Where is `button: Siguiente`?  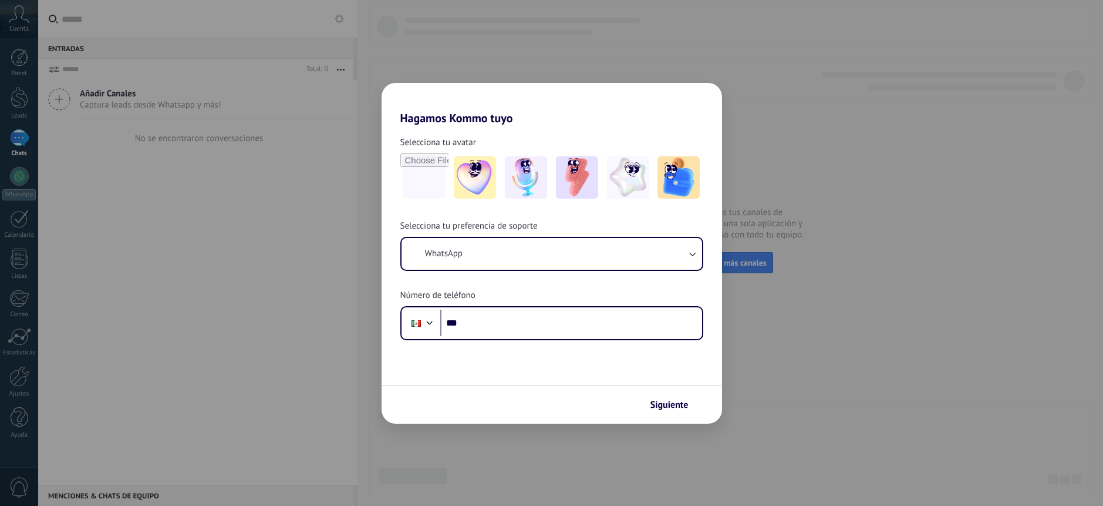 button: Siguiente is located at coordinates (675, 405).